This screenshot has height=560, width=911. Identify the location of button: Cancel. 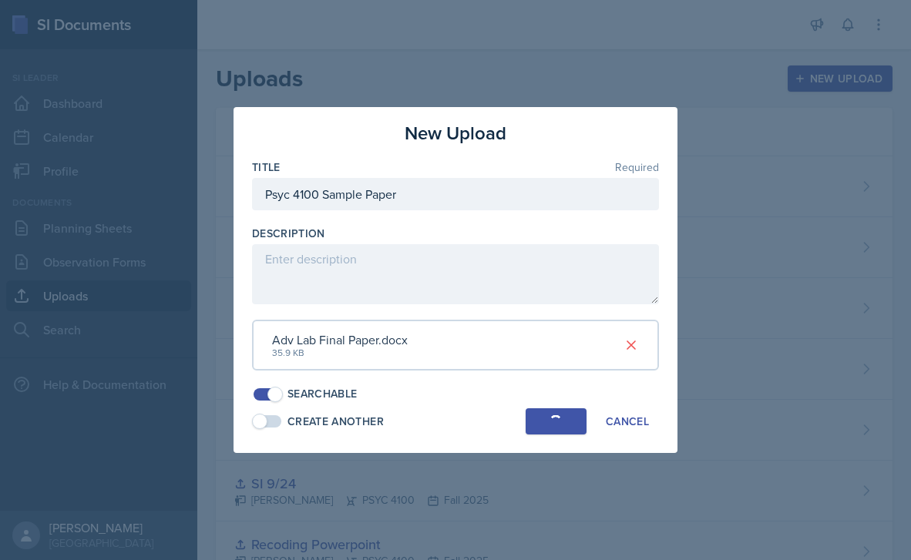
(627, 421).